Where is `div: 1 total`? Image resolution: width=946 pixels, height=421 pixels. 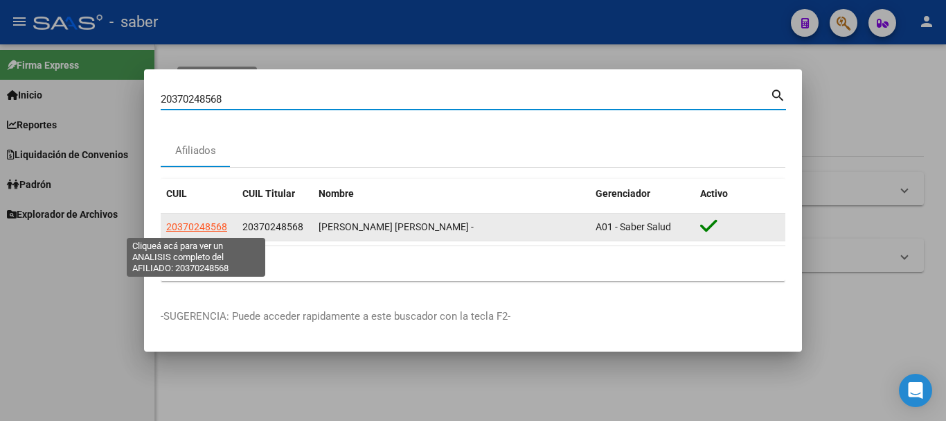
div: 1 total is located at coordinates (473, 263).